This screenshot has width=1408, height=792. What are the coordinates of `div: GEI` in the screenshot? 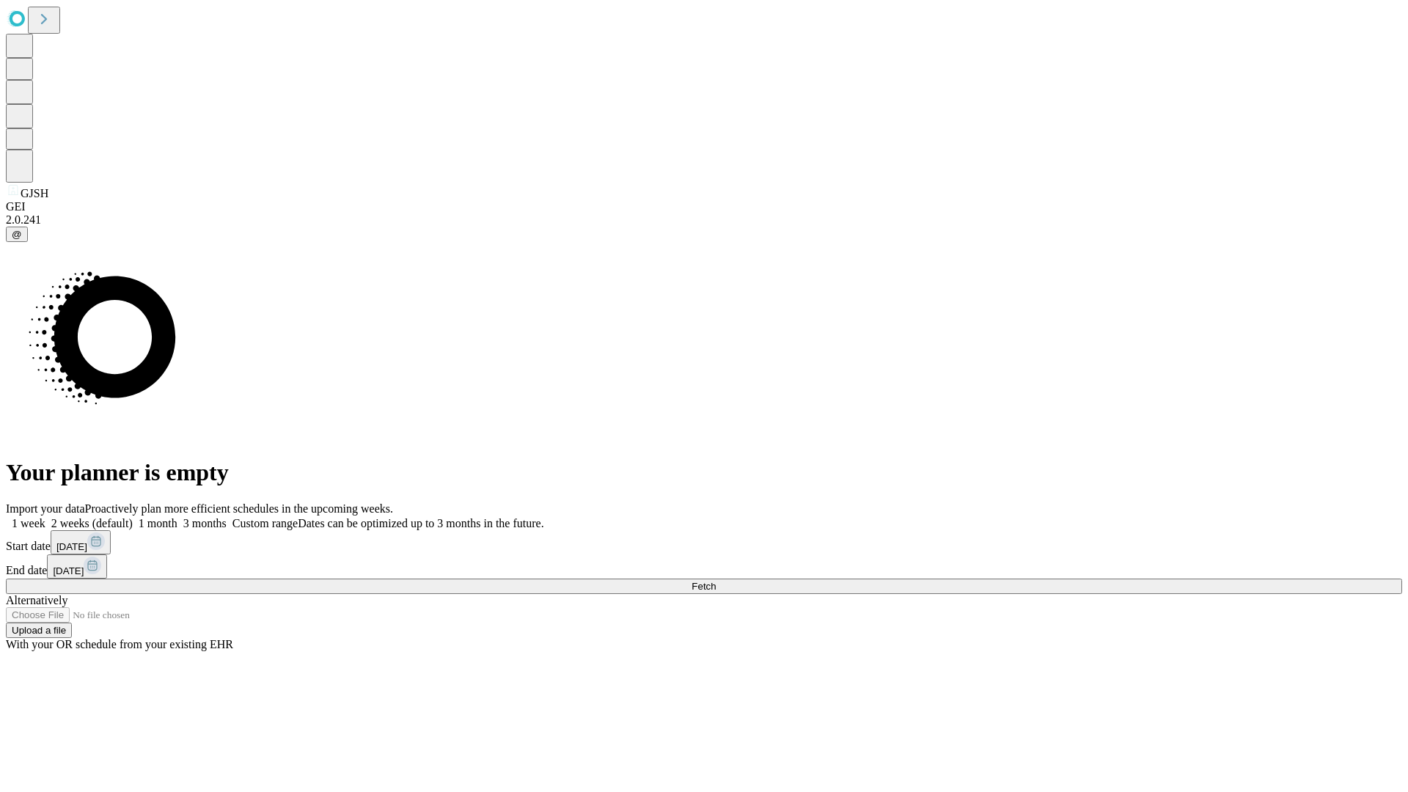 It's located at (704, 207).